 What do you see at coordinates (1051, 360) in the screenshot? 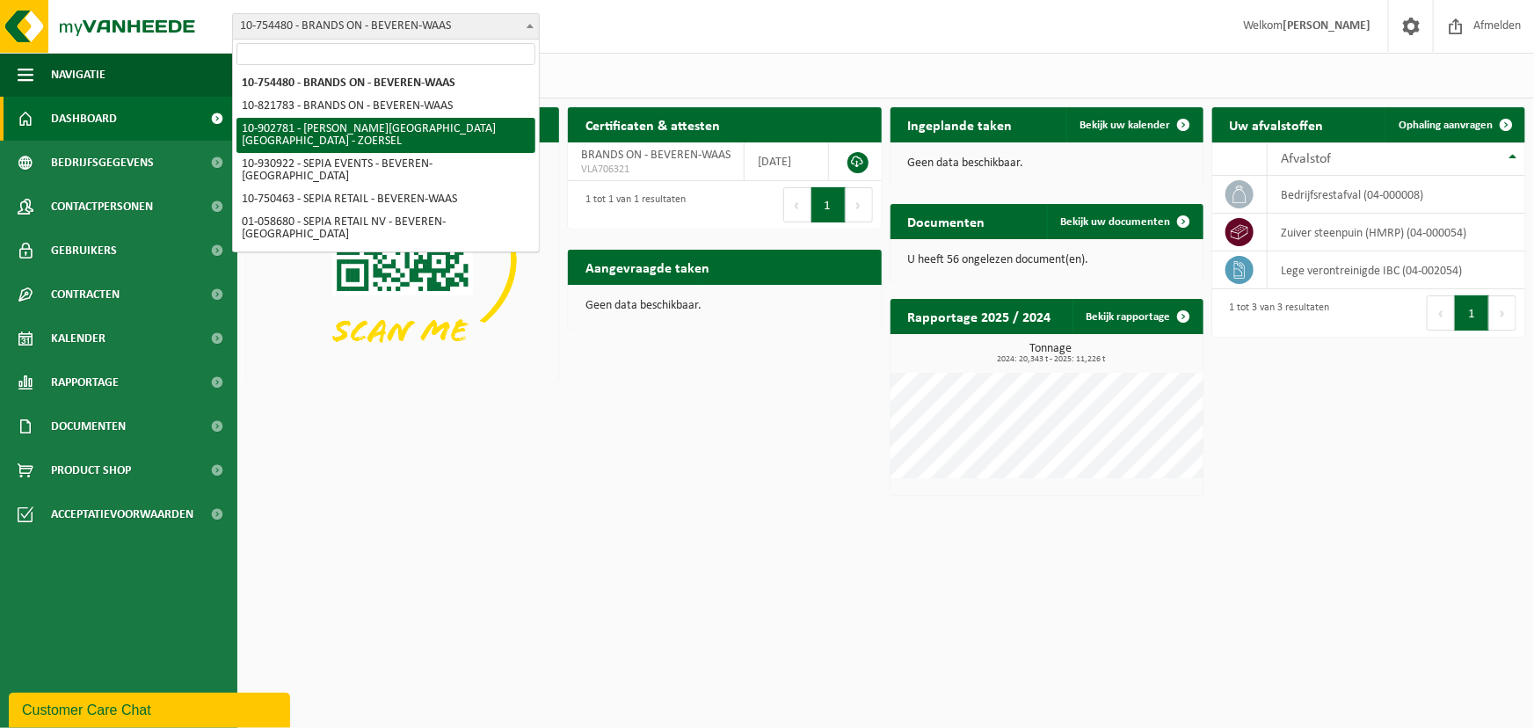
I see `span: 2024: 20,343 t - 2025: 11,226 t` at bounding box center [1051, 360].